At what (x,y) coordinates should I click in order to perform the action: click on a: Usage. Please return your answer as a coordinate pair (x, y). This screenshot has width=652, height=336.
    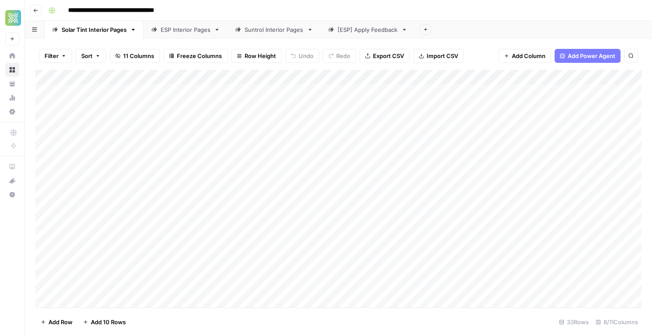
    Looking at the image, I should click on (12, 98).